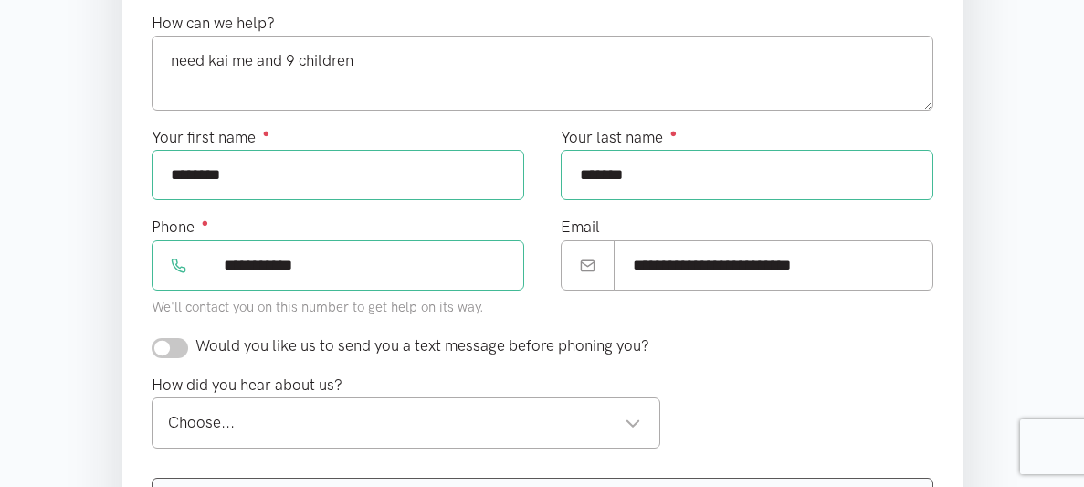 The image size is (1084, 487). I want to click on span: Would you like us to send you a text message before phoning you?, so click(422, 345).